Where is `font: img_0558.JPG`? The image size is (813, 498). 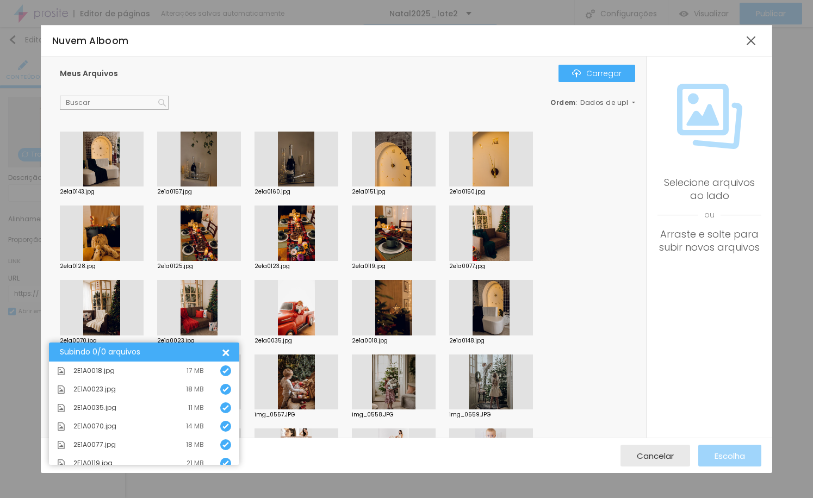 font: img_0558.JPG is located at coordinates (373, 415).